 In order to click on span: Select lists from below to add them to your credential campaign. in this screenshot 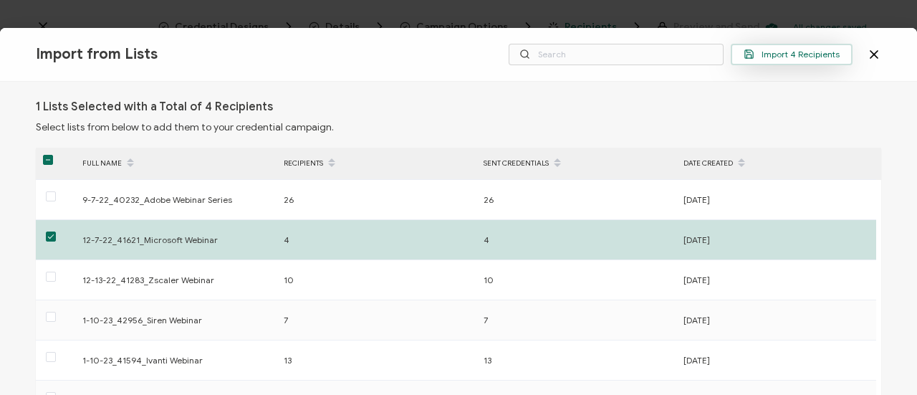, I will do `click(185, 127)`.